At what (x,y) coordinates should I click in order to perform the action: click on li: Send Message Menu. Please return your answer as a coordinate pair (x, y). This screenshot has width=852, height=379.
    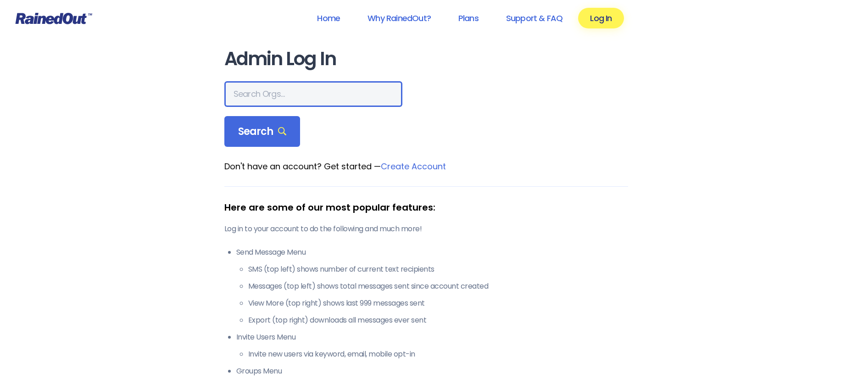
    Looking at the image, I should click on (432, 286).